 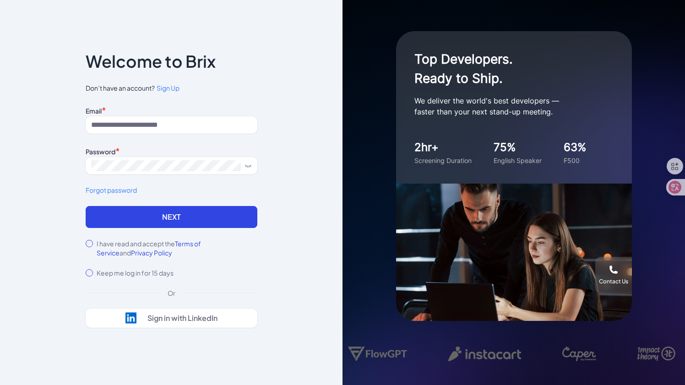 What do you see at coordinates (443, 148) in the screenshot?
I see `div: 2hr+` at bounding box center [443, 148].